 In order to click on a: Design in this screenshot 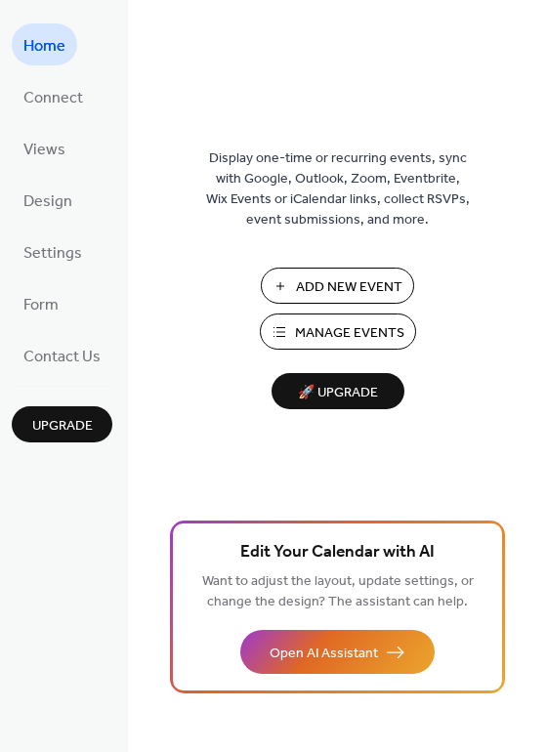, I will do `click(48, 199)`.